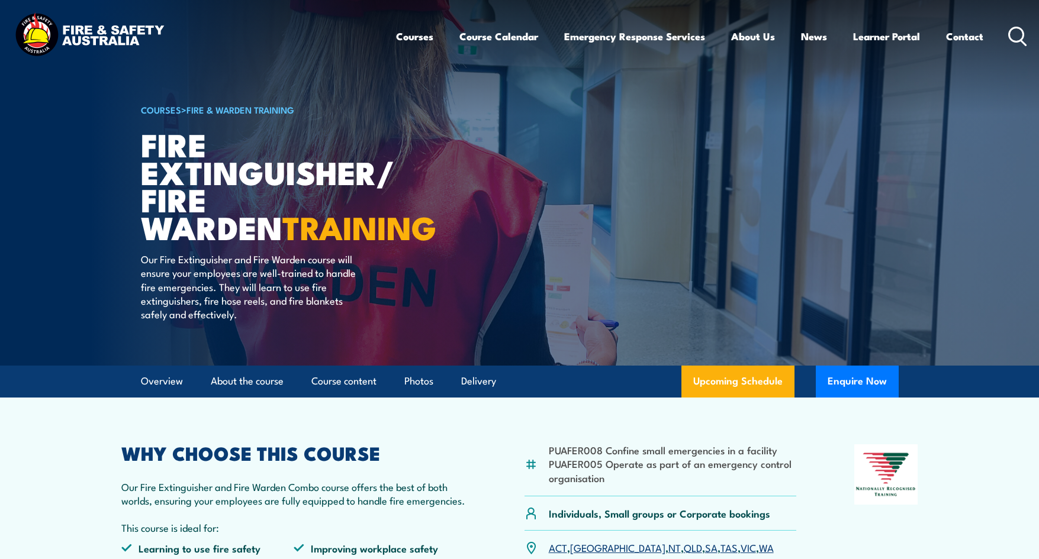 This screenshot has width=1039, height=559. What do you see at coordinates (414, 36) in the screenshot?
I see `a: Courses` at bounding box center [414, 36].